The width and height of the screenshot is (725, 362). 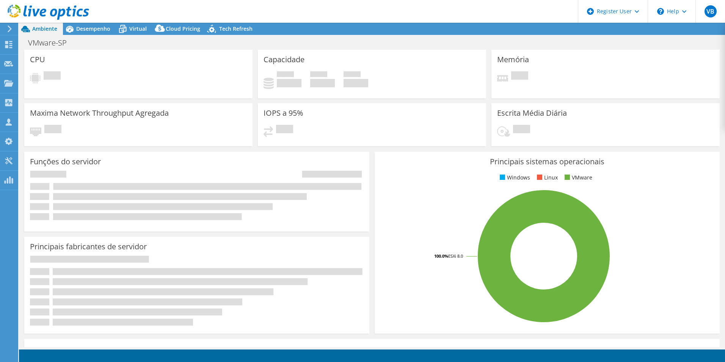 What do you see at coordinates (547, 178) in the screenshot?
I see `li: Linux` at bounding box center [547, 178].